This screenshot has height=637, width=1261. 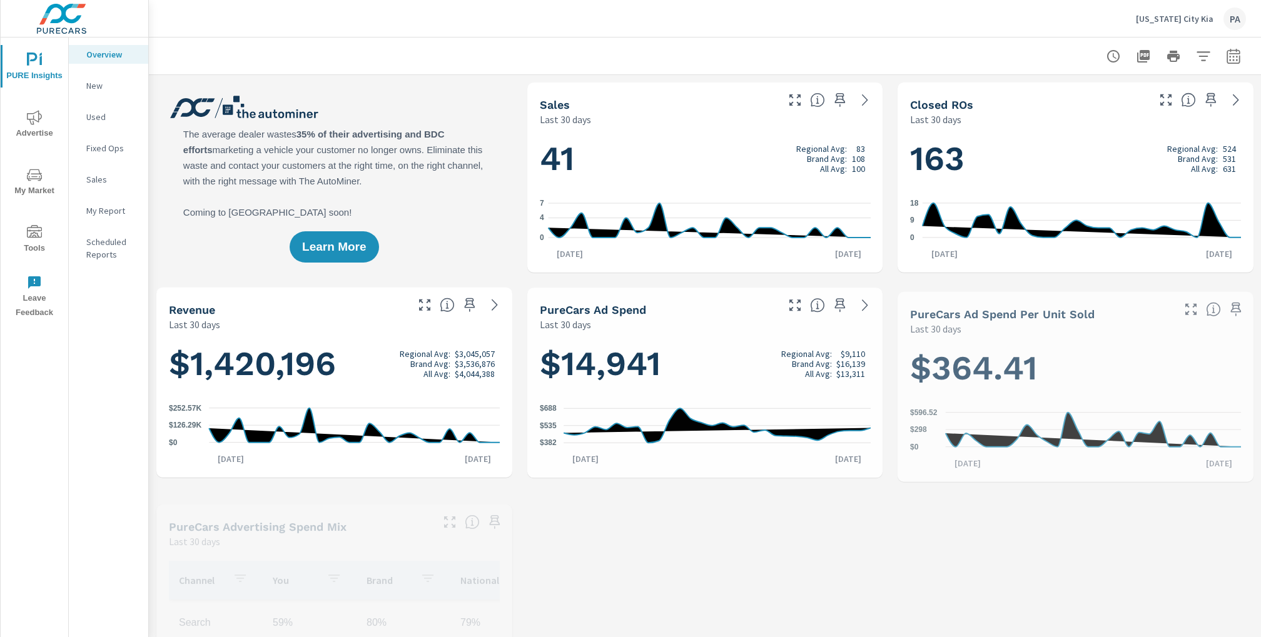 What do you see at coordinates (34, 125) in the screenshot?
I see `span: Advertise` at bounding box center [34, 125].